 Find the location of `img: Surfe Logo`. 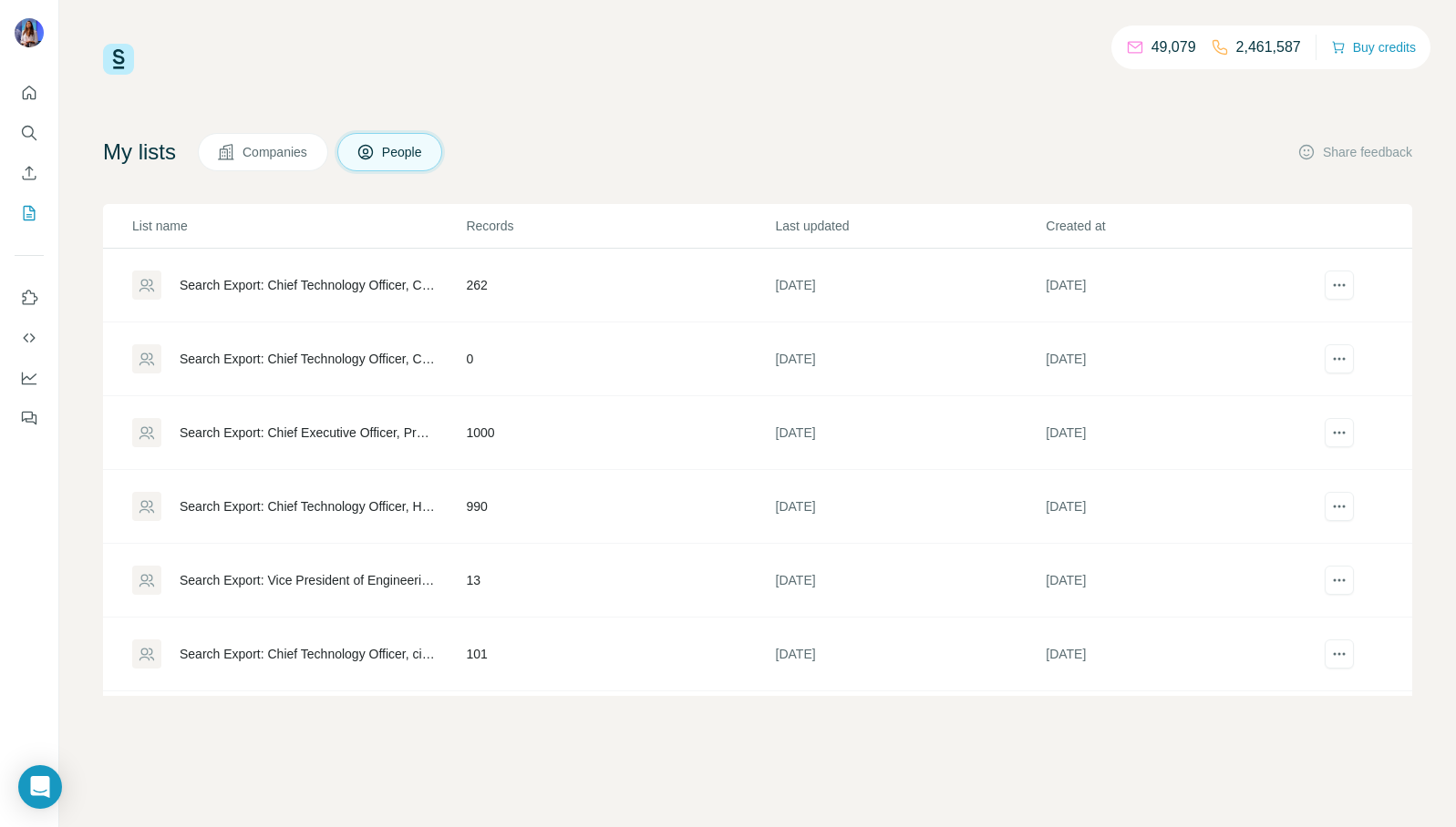

img: Surfe Logo is located at coordinates (118, 59).